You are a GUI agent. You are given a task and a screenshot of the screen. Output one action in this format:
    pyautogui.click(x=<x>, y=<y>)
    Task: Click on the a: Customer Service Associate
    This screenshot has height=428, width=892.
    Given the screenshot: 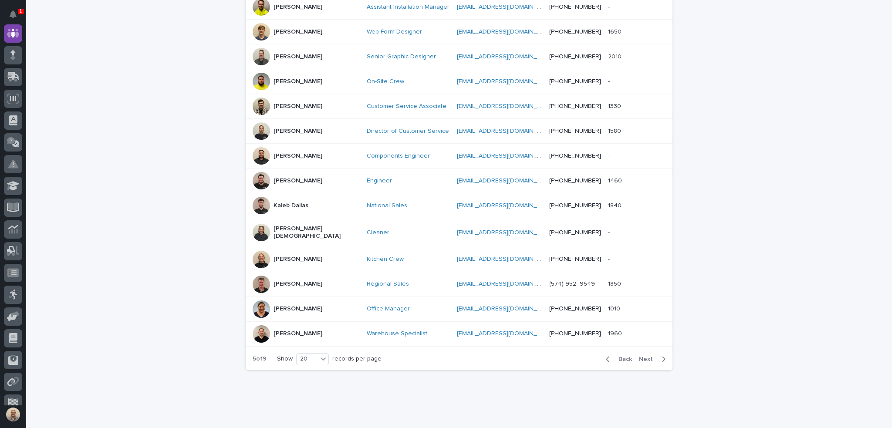 What is the action you would take?
    pyautogui.click(x=406, y=106)
    